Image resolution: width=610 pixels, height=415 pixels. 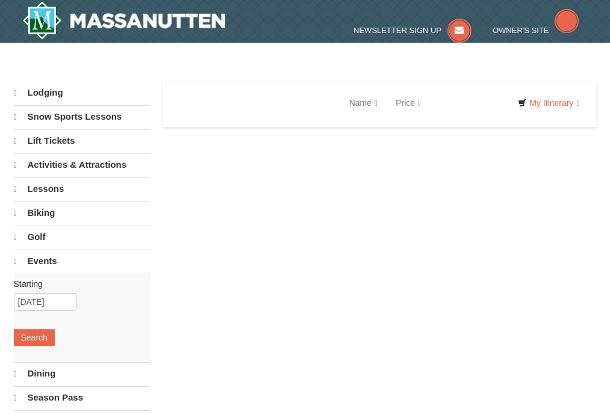 I want to click on a: Massanutten Resort, so click(x=124, y=20).